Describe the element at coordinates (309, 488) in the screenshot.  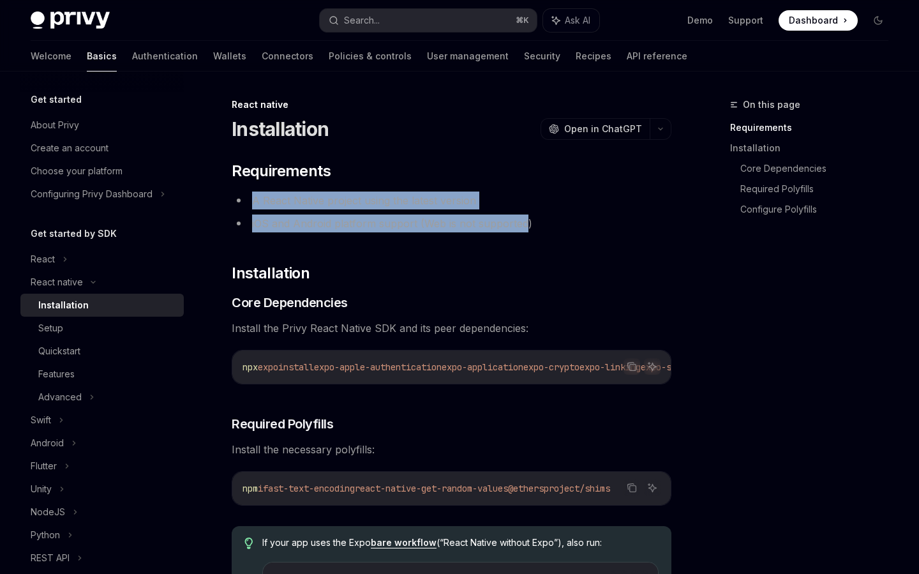
I see `span: fast-text-encoding` at that location.